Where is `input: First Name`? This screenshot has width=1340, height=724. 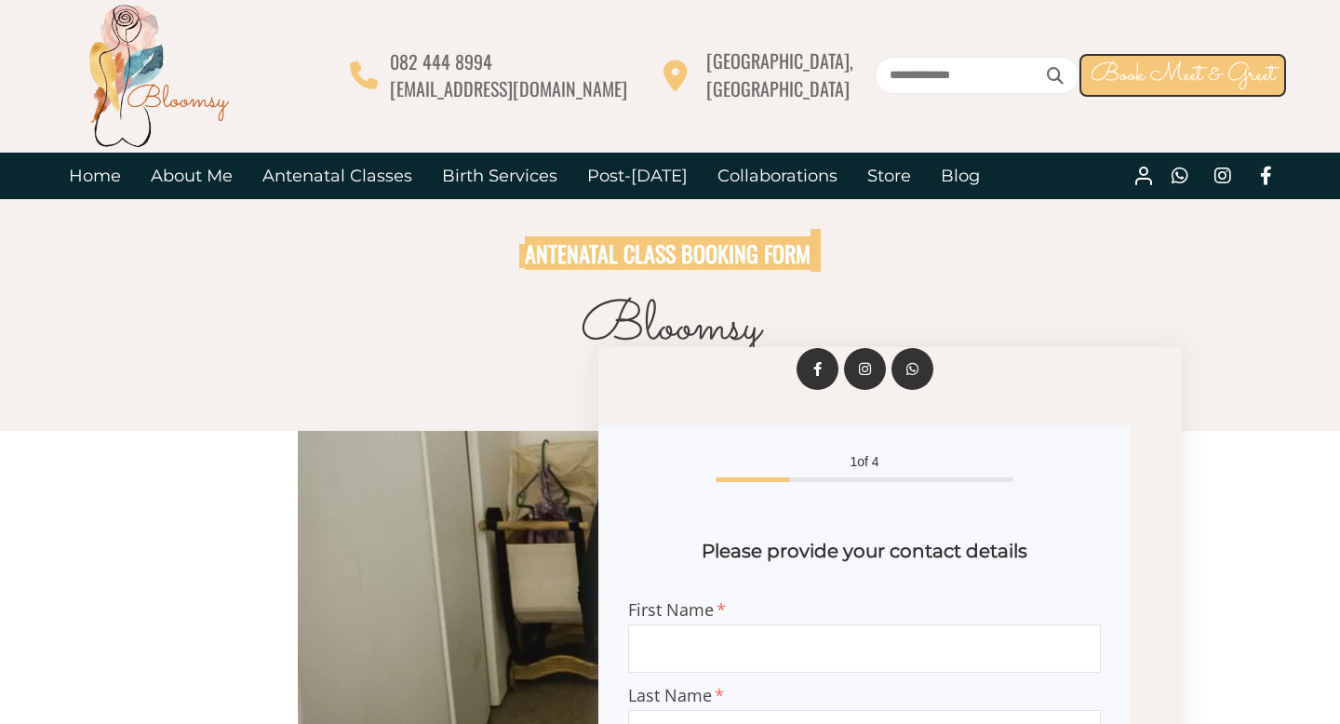 input: First Name is located at coordinates (865, 649).